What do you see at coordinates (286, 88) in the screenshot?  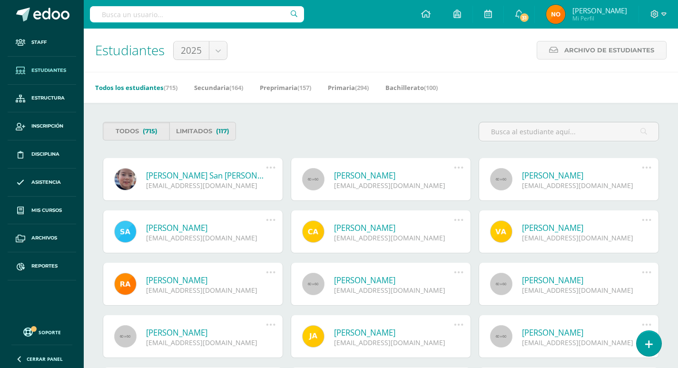 I see `a: Preprimaria(157)` at bounding box center [286, 88].